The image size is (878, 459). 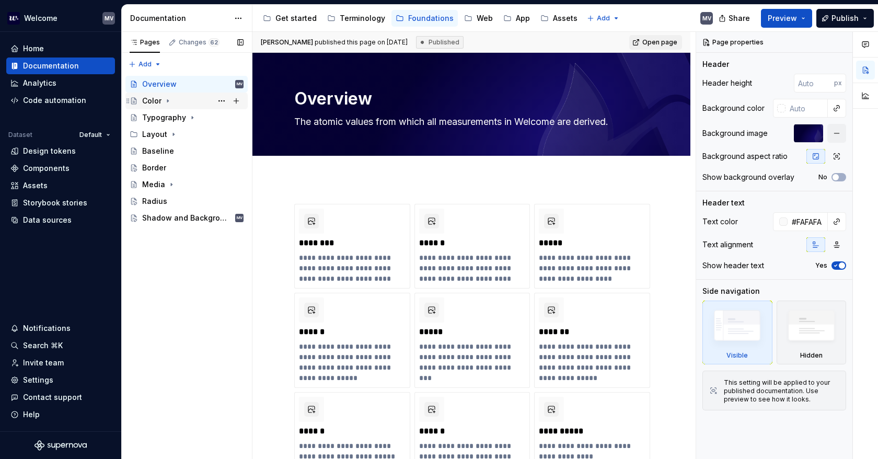 I want to click on a: Assets, so click(x=61, y=186).